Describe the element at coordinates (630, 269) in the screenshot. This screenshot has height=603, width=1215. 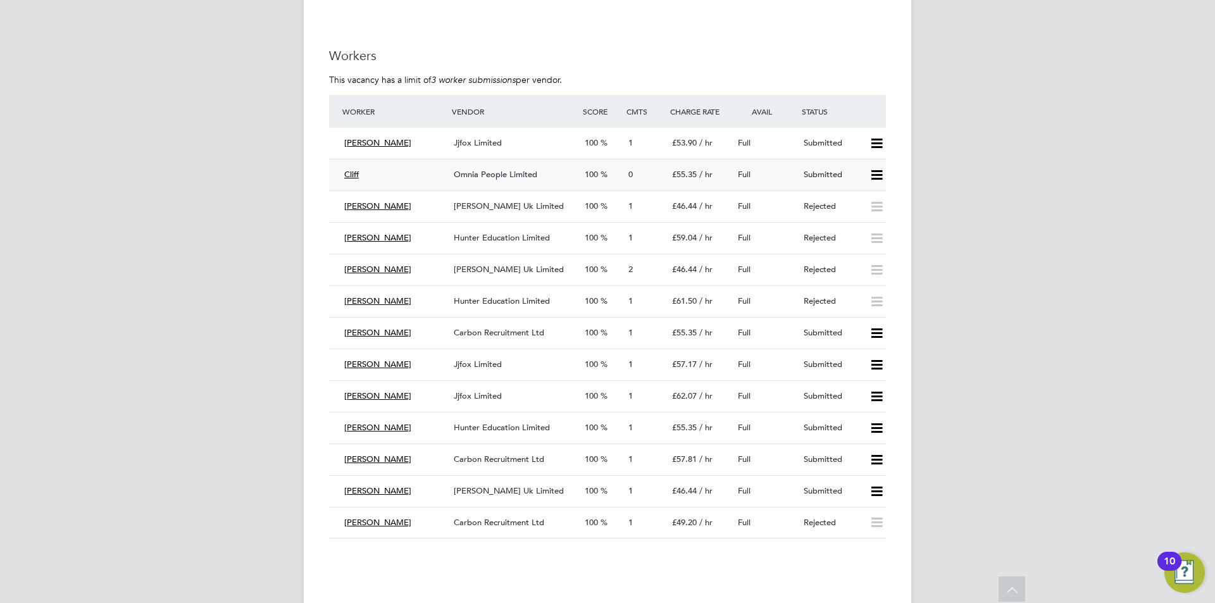
I see `span: 2` at that location.